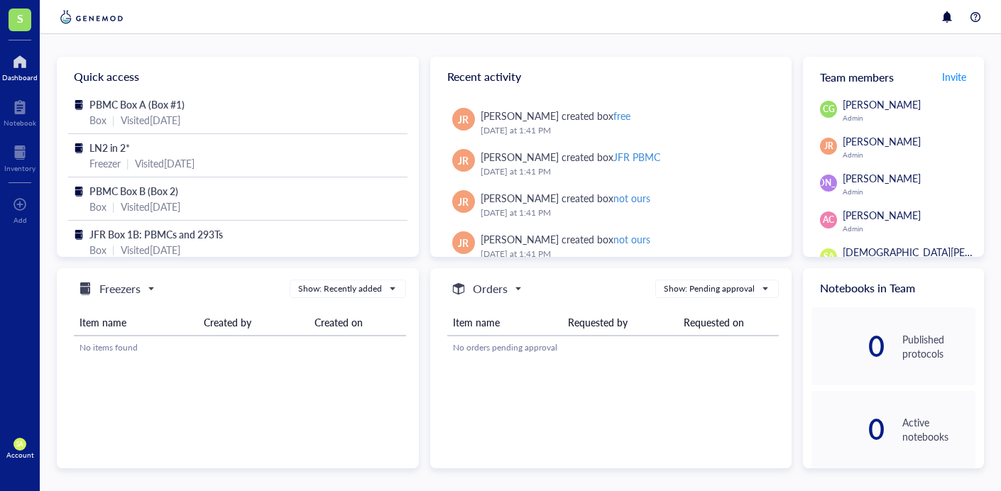 The width and height of the screenshot is (1001, 491). I want to click on a: Inventory, so click(20, 157).